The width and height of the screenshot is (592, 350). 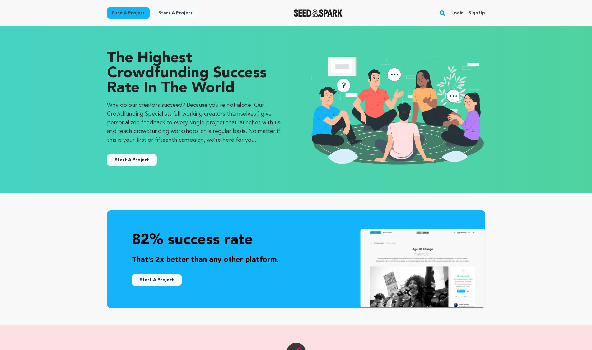 What do you see at coordinates (175, 13) in the screenshot?
I see `a: Start a project` at bounding box center [175, 13].